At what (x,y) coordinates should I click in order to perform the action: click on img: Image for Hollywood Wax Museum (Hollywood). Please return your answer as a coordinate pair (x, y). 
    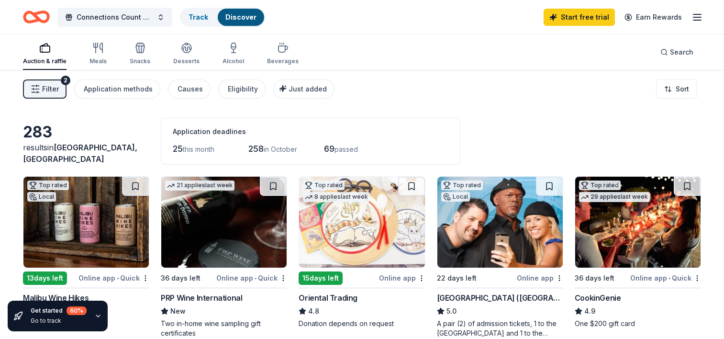
    Looking at the image, I should click on (500, 222).